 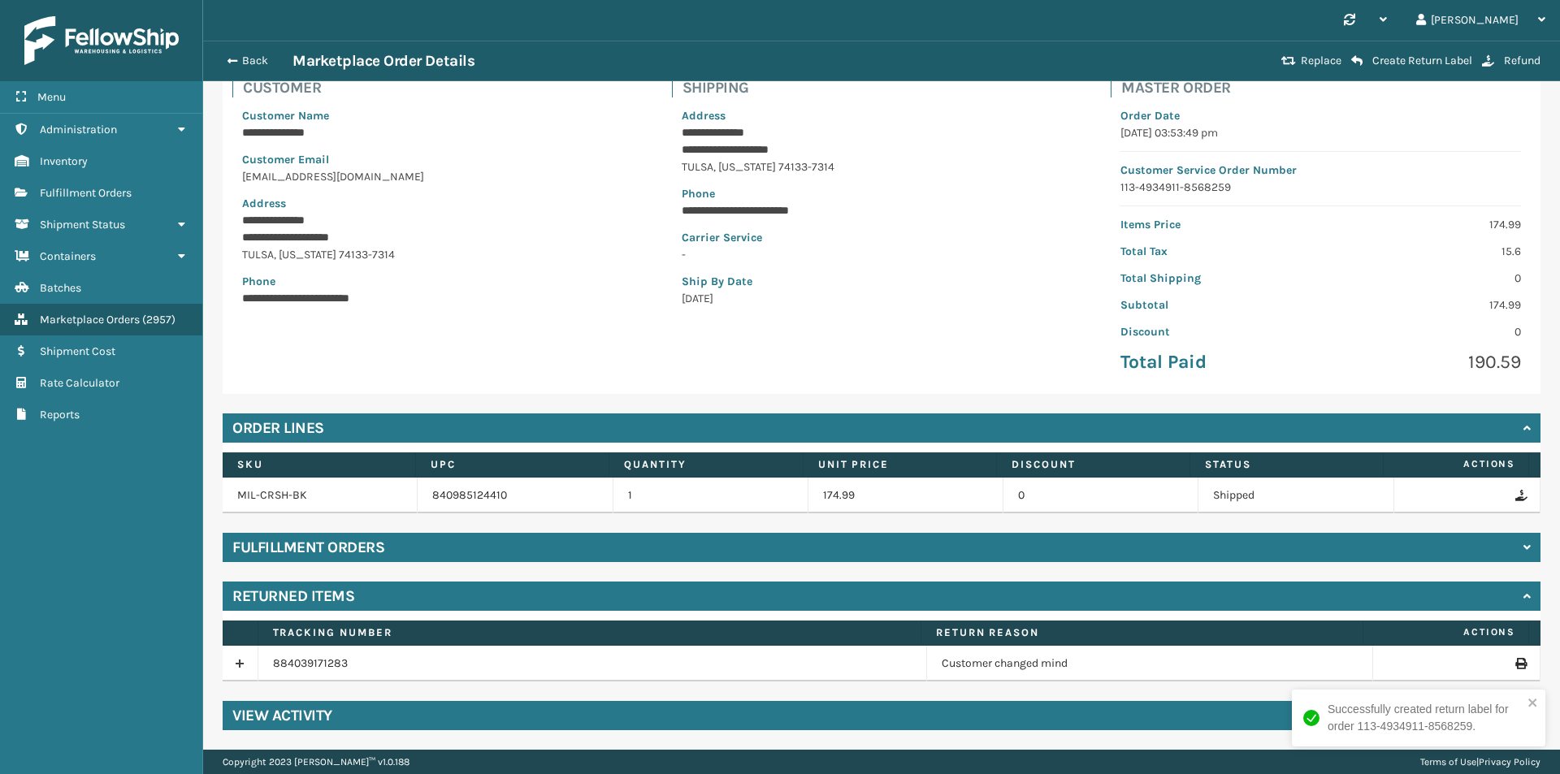 What do you see at coordinates (1426, 251) in the screenshot?
I see `p: 15.6` at bounding box center [1426, 251].